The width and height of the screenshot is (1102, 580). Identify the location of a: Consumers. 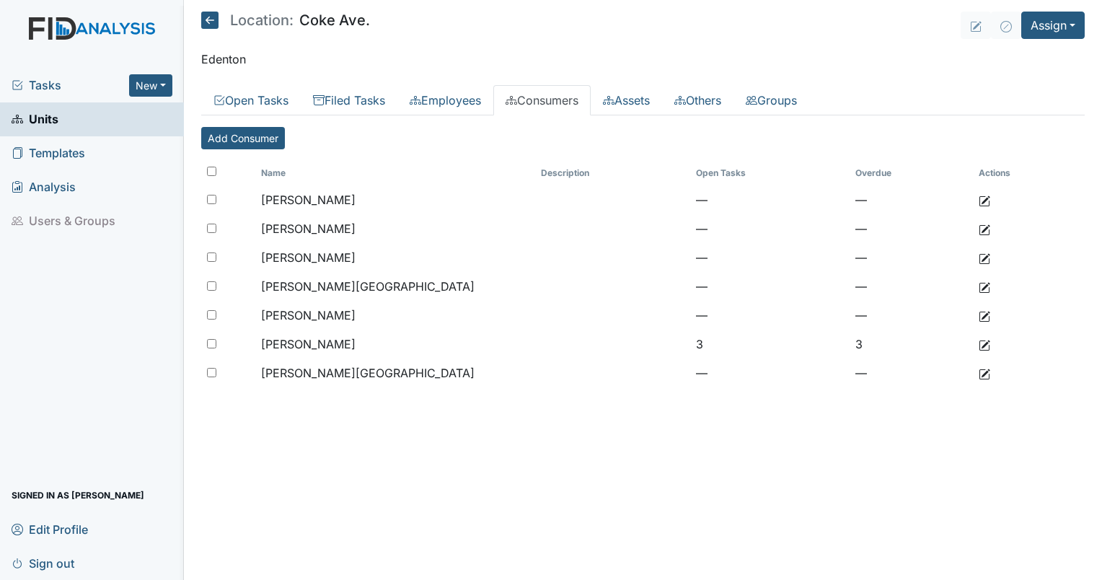
(542, 100).